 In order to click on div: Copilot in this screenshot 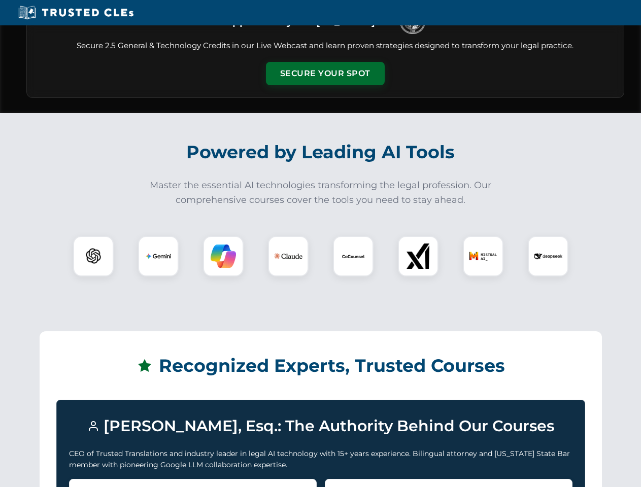, I will do `click(223, 256)`.